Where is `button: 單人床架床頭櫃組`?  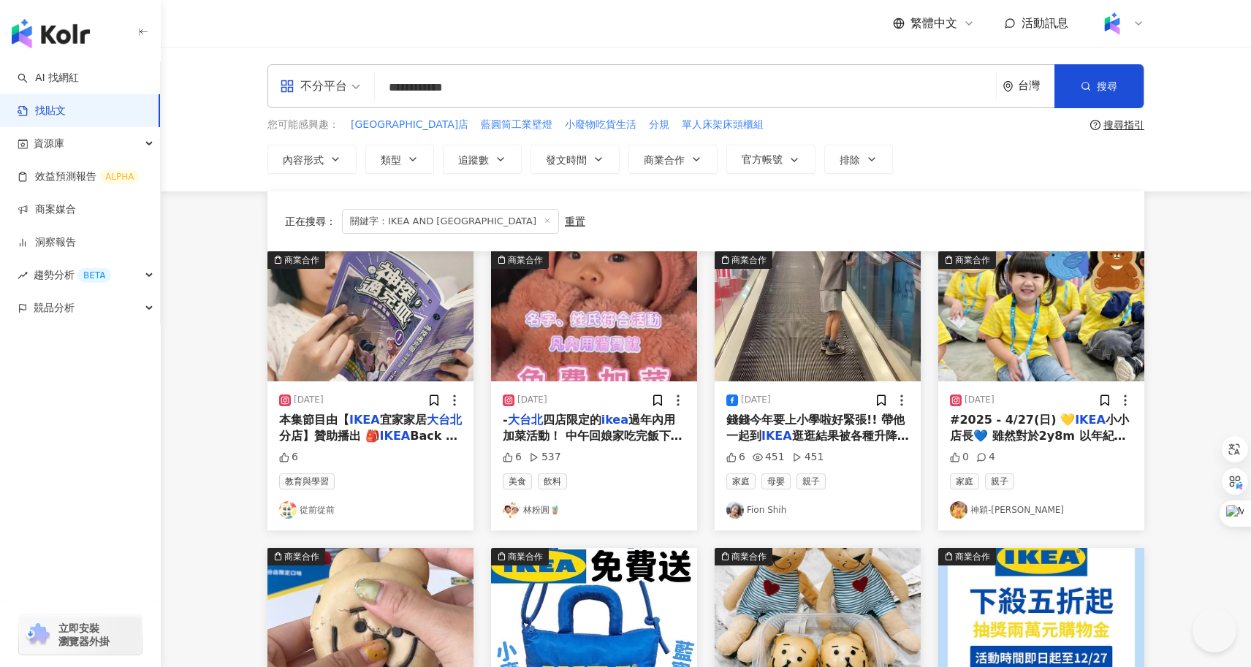
button: 單人床架床頭櫃組 is located at coordinates (723, 125).